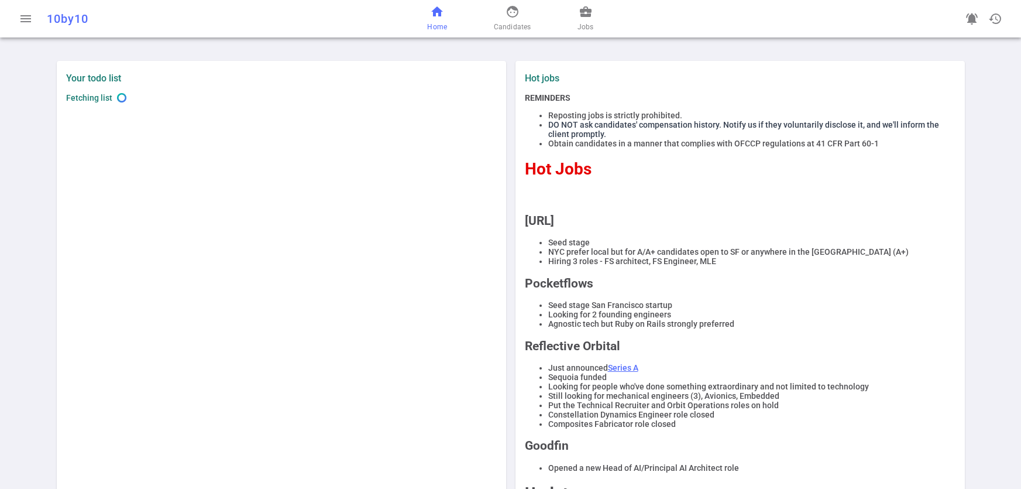 Image resolution: width=1021 pixels, height=489 pixels. Describe the element at coordinates (752, 261) in the screenshot. I see `li: Hiring 3 roles - FS architect, FS Engineer, MLE` at that location.